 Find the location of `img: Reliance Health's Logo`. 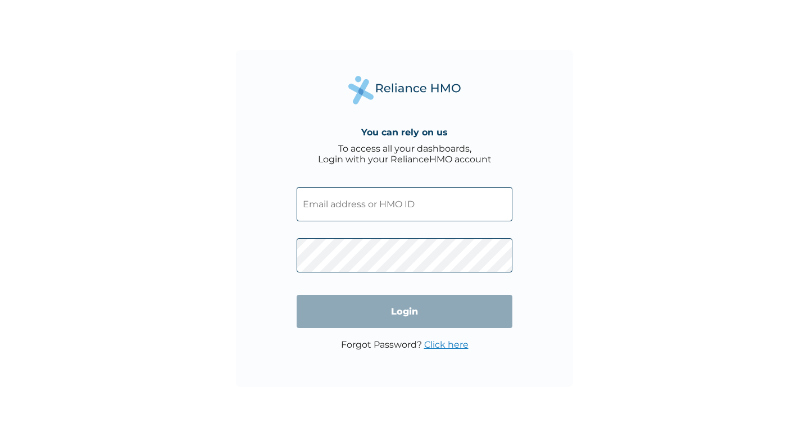

img: Reliance Health's Logo is located at coordinates (404, 90).